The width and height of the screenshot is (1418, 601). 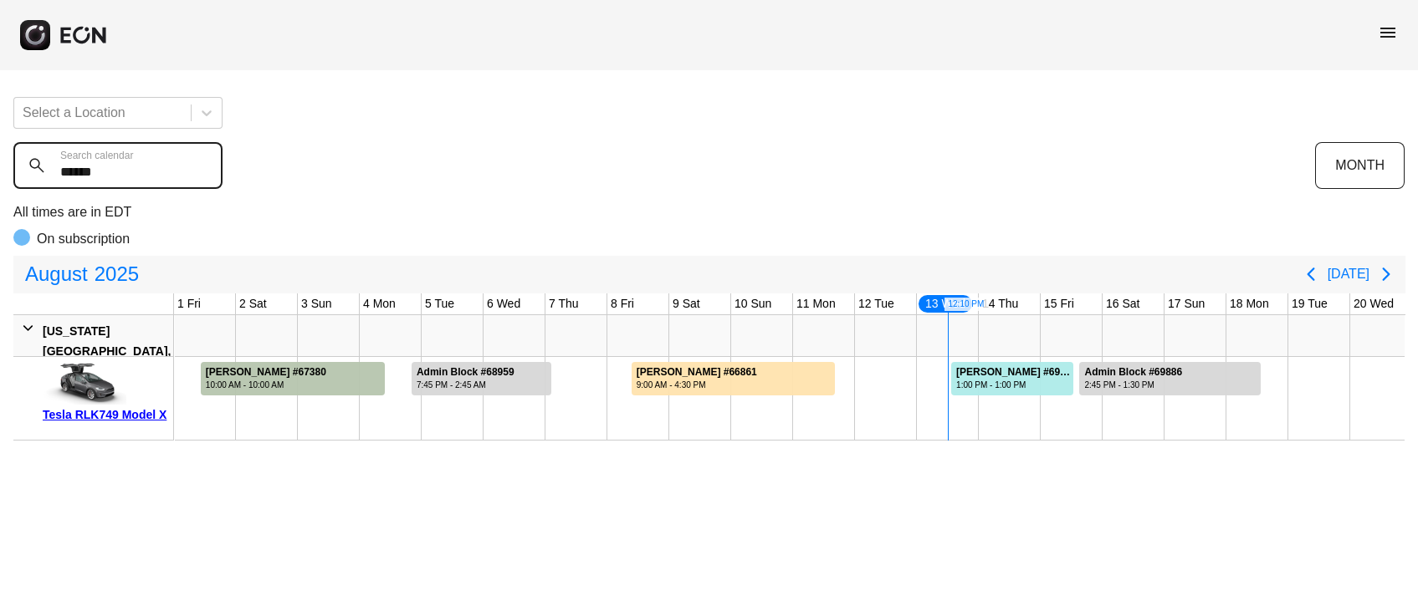 I want to click on button: MONTH, so click(x=1359, y=166).